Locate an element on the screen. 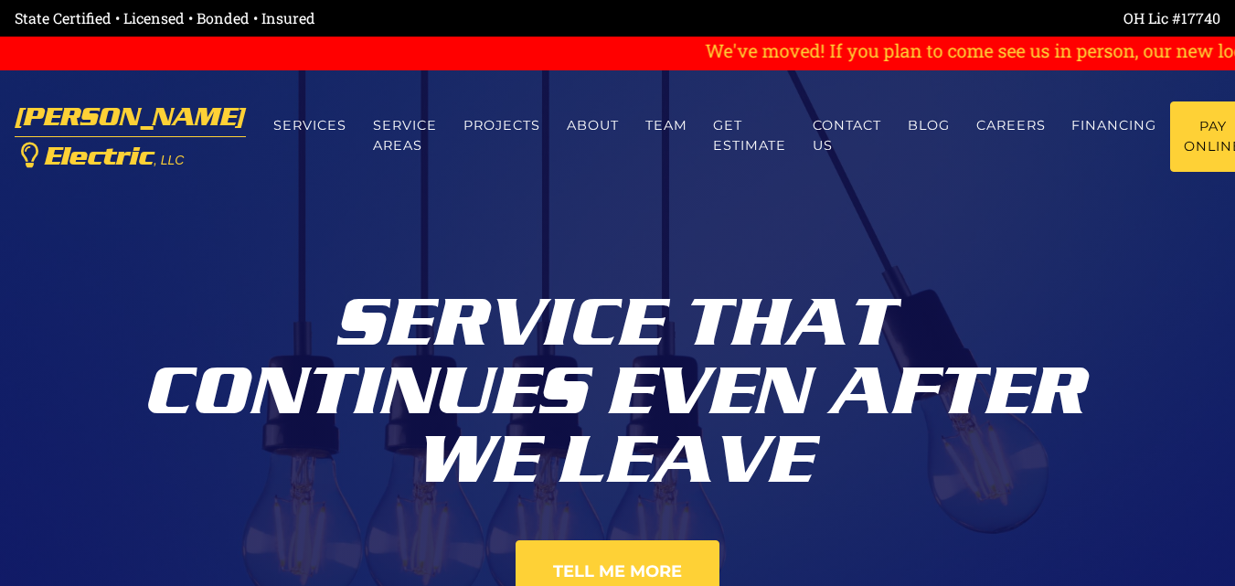 The height and width of the screenshot is (586, 1235). span: , LLC is located at coordinates (168, 160).